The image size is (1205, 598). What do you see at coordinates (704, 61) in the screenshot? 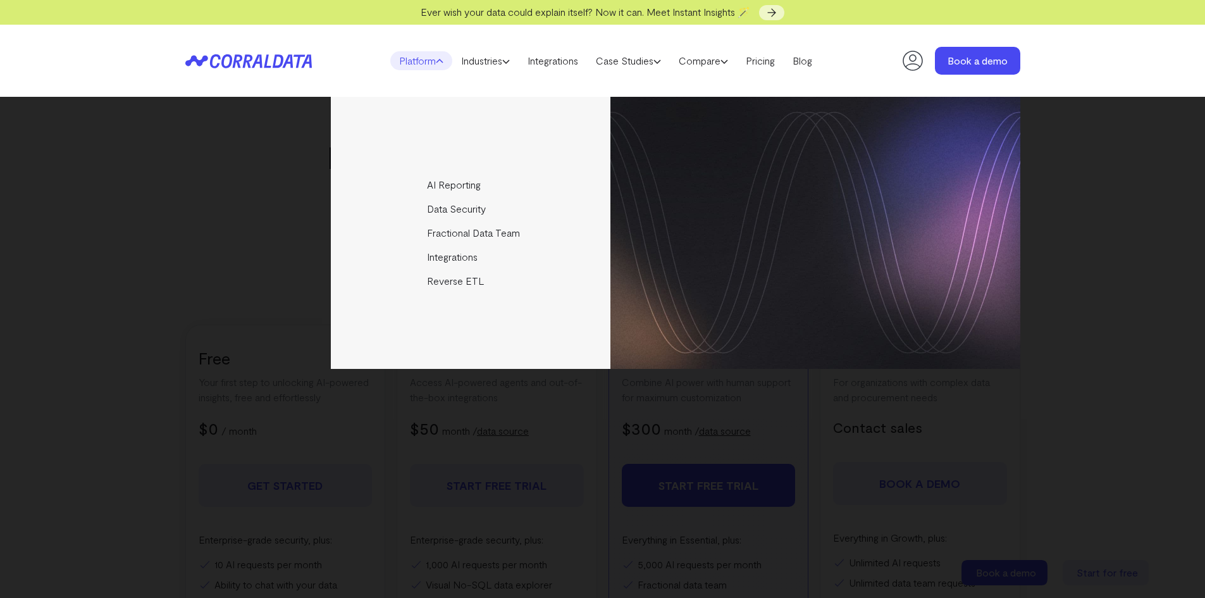
I see `a: Compare` at bounding box center [704, 61].